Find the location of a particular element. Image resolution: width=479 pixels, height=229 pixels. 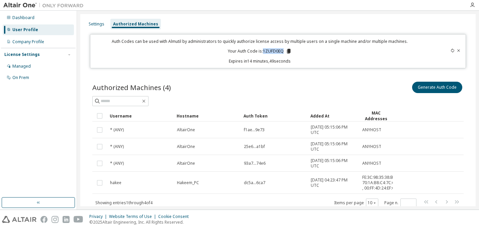

div: License Settings is located at coordinates (22, 55).